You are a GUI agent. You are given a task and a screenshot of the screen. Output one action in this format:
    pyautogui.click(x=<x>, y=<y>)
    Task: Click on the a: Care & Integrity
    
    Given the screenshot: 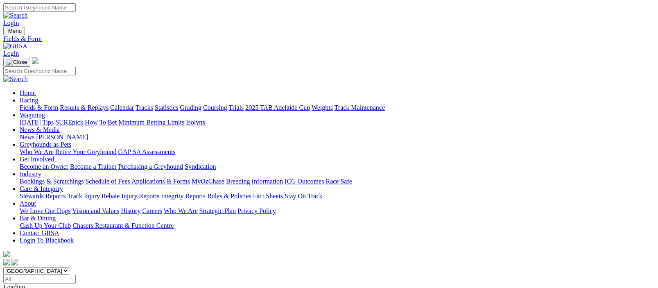 What is the action you would take?
    pyautogui.click(x=41, y=188)
    